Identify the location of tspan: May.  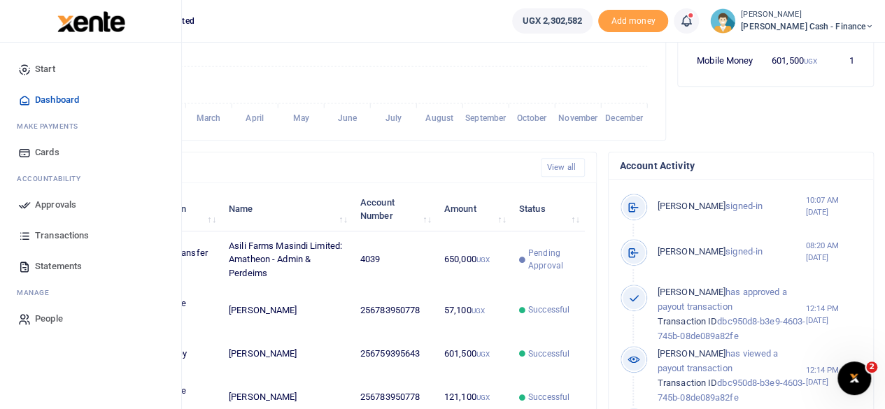
(300, 118).